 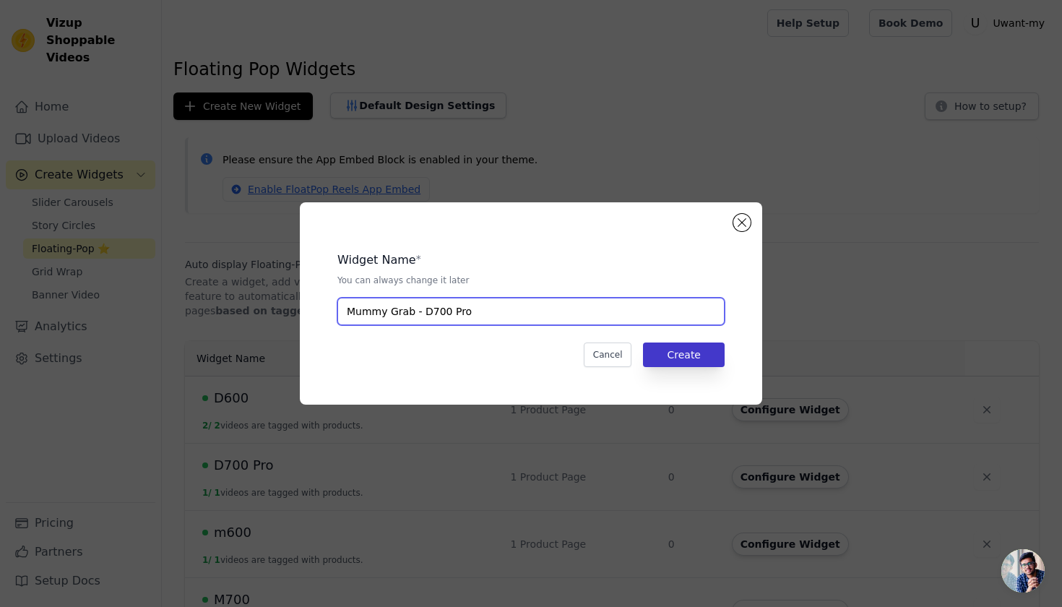 I want to click on button: Cancel, so click(x=608, y=355).